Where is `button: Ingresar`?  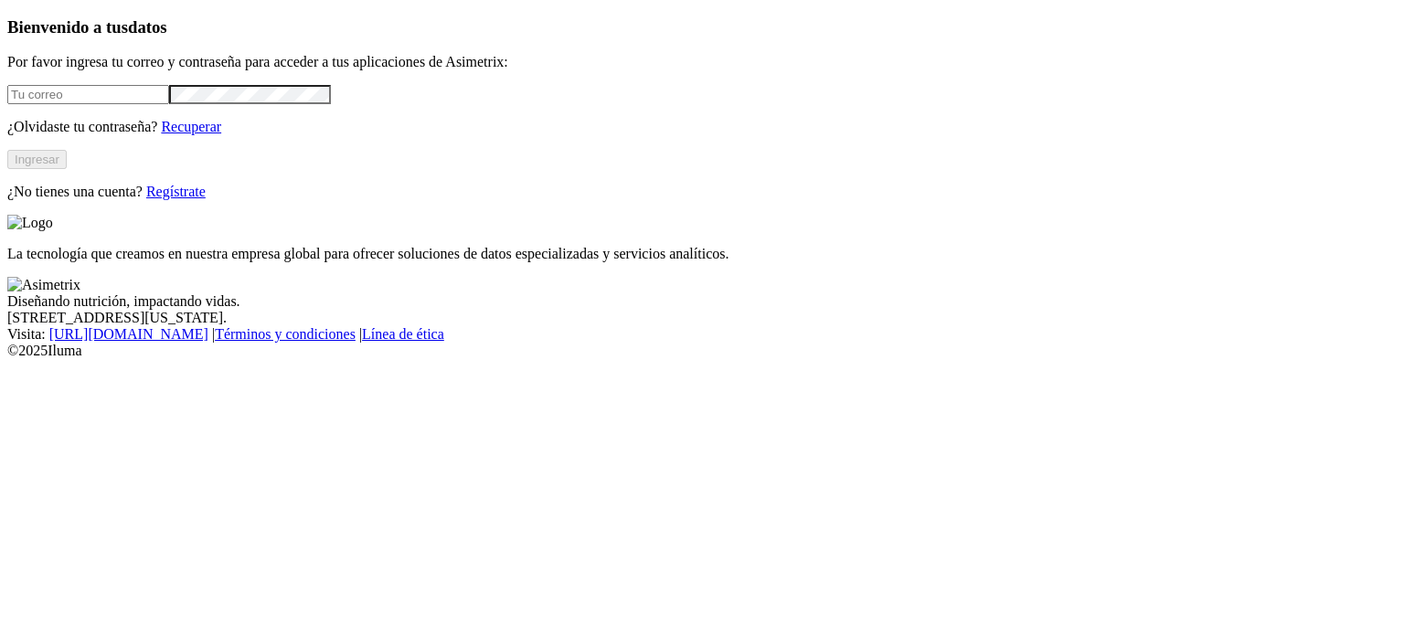 button: Ingresar is located at coordinates (37, 159).